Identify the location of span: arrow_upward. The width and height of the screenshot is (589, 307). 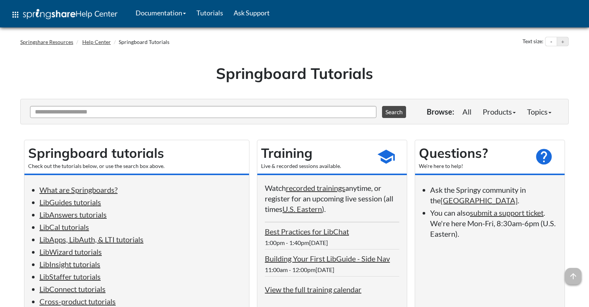
(573, 276).